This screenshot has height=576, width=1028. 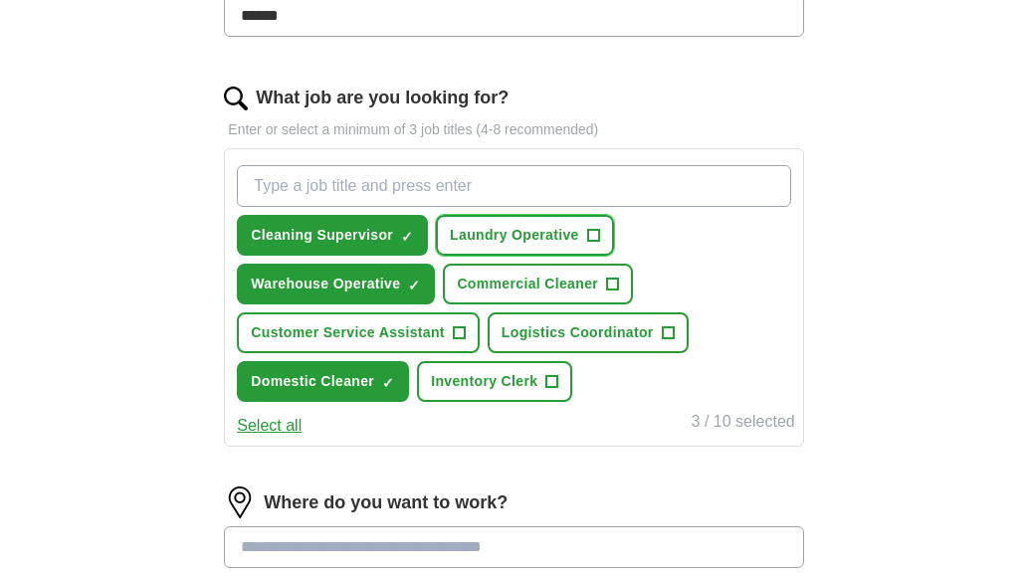 What do you see at coordinates (588, 332) in the screenshot?
I see `button: Logistics Coordinator` at bounding box center [588, 332].